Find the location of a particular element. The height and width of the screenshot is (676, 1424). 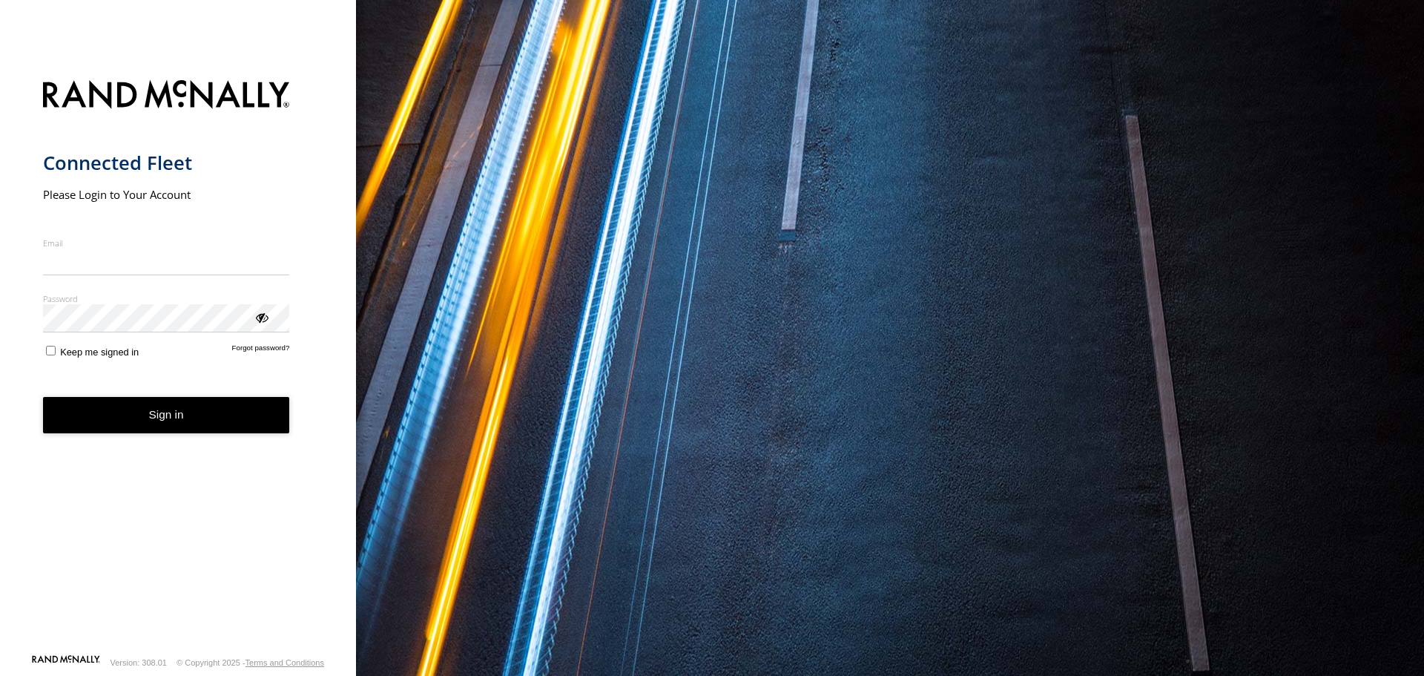

a: Visit our Website is located at coordinates (66, 662).